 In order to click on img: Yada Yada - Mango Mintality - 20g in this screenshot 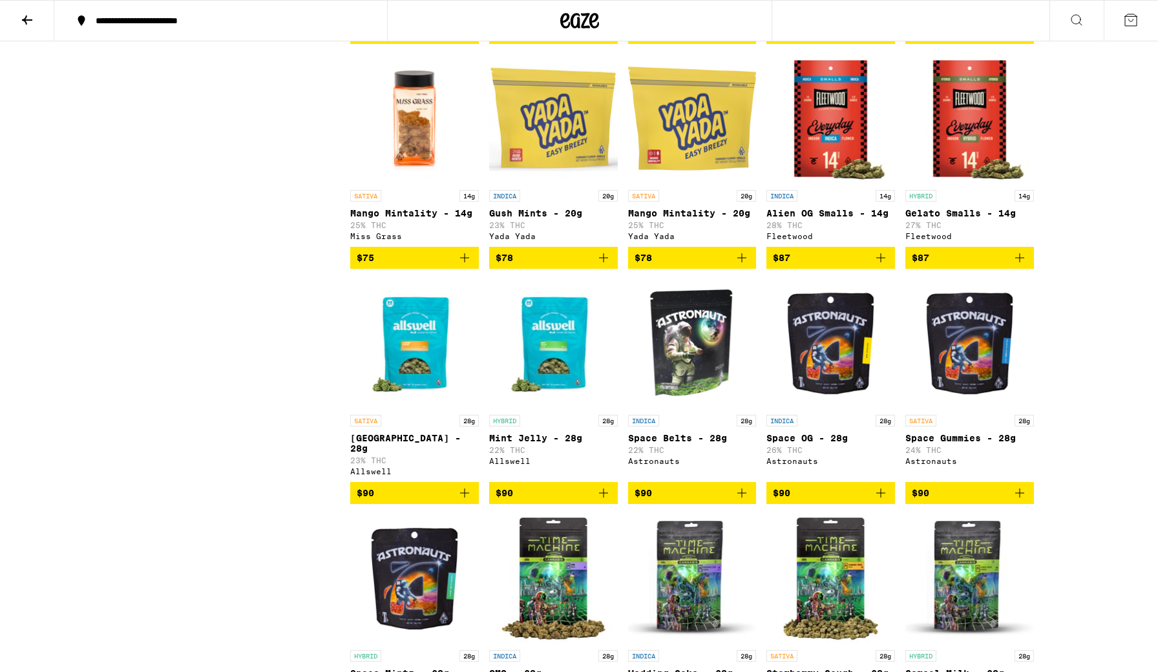, I will do `click(692, 119)`.